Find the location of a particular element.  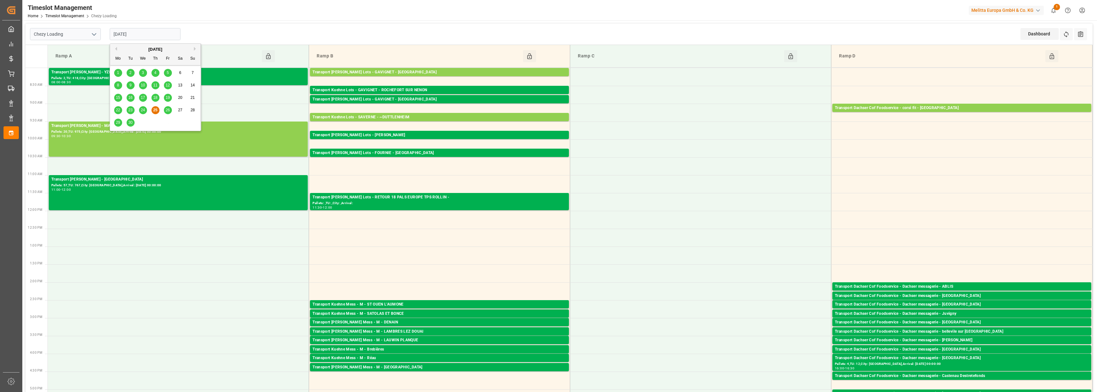

div: Choose Wednesday, September 17th, 2025 is located at coordinates (143, 98).